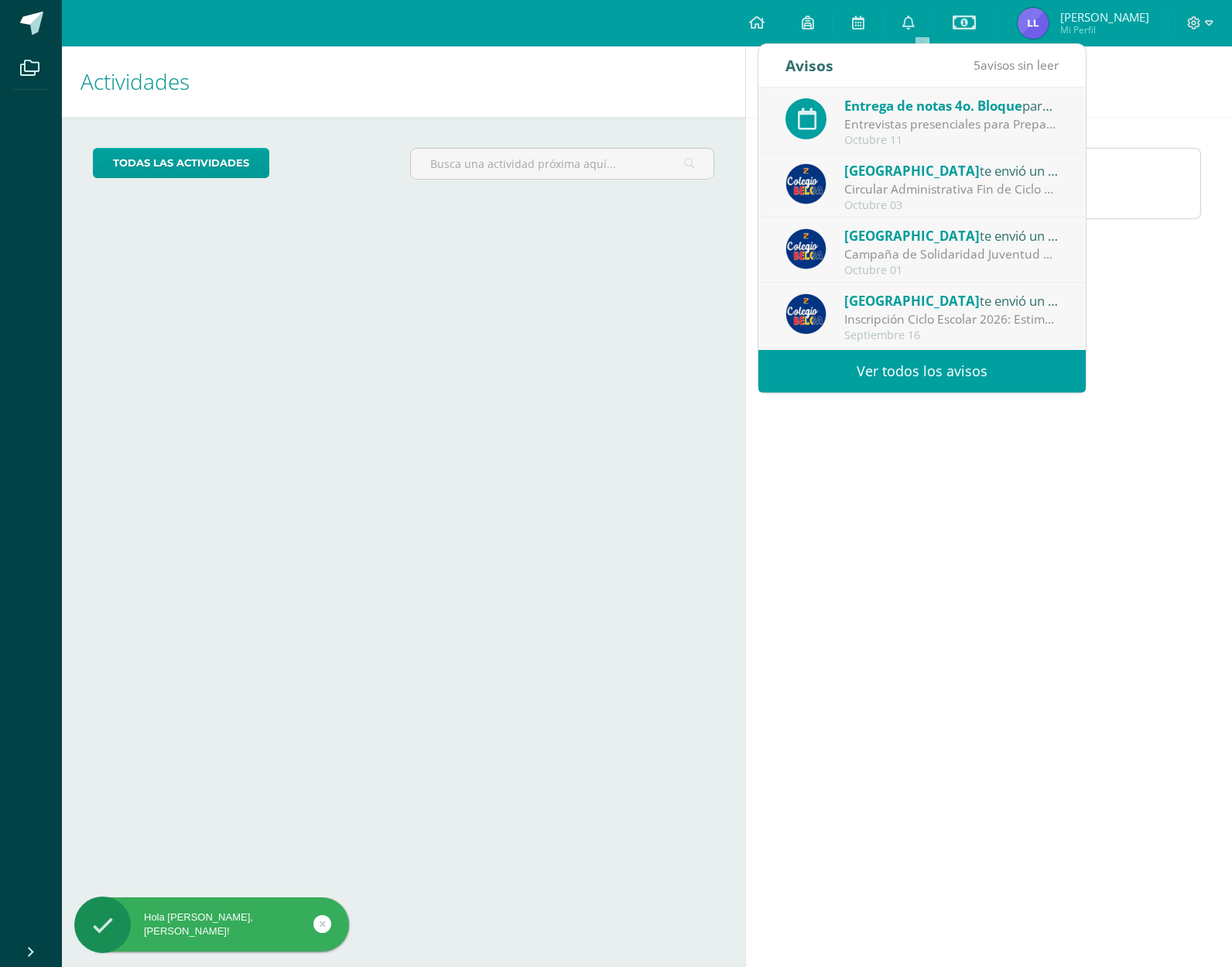  Describe the element at coordinates (921, 371) in the screenshot. I see `a: Ver todos los avisos` at that location.